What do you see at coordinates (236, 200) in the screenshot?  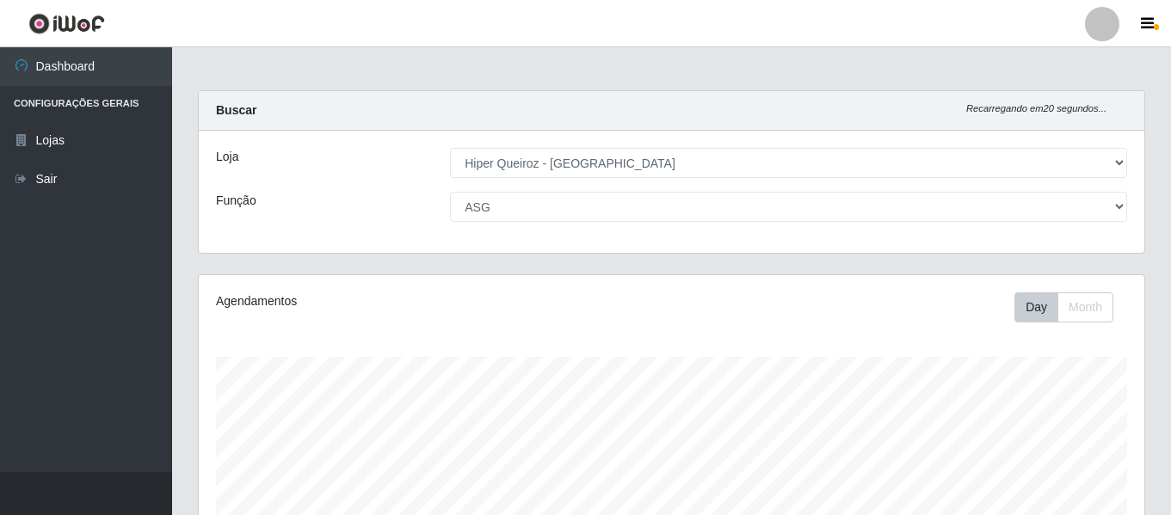 I see `label: Função` at bounding box center [236, 200].